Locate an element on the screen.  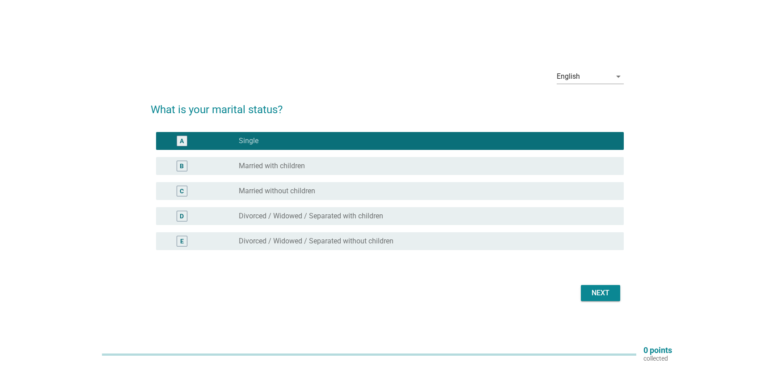
label: Married without children is located at coordinates (277, 191).